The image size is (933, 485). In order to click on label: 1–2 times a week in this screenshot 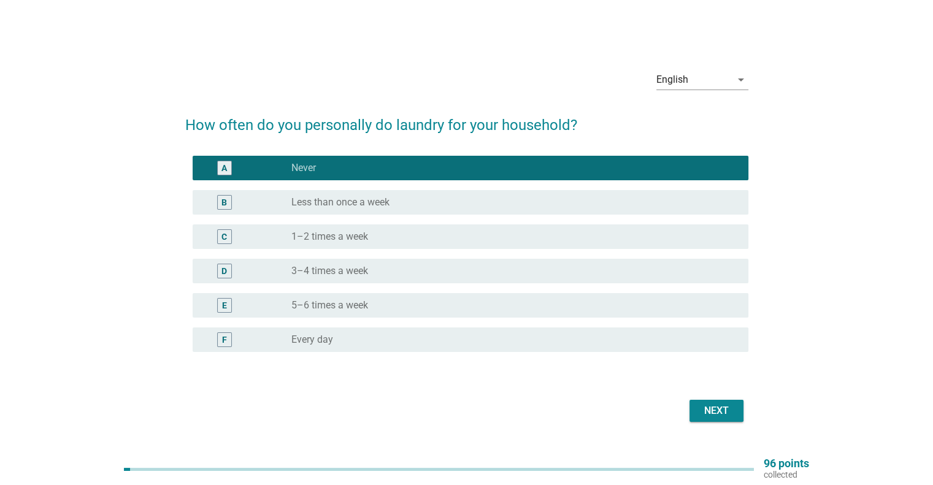, I will do `click(329, 237)`.